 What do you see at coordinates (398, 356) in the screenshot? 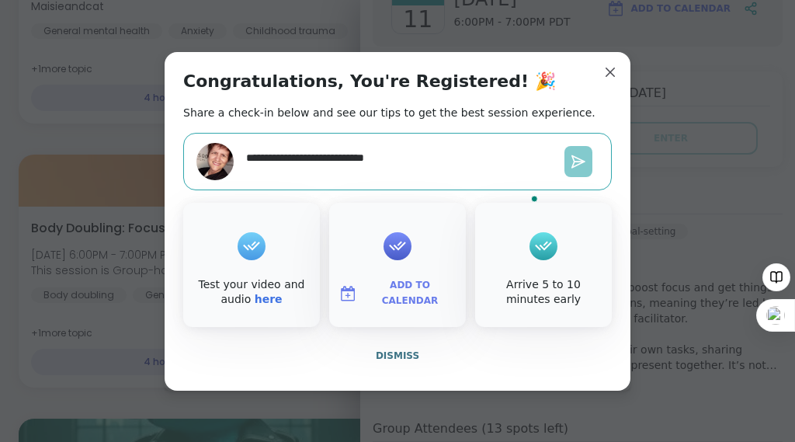
I see `span: Dismiss` at bounding box center [398, 356].